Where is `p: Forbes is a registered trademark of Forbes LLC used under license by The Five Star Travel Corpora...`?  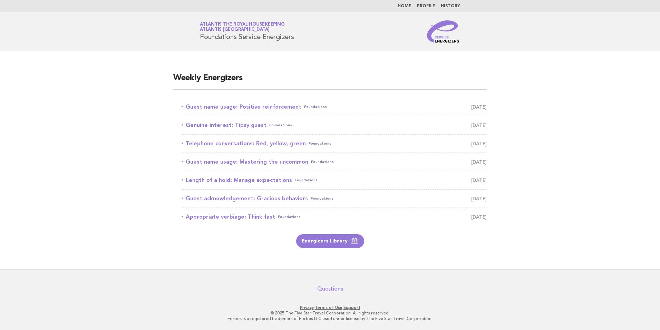 p: Forbes is a registered trademark of Forbes LLC used under license by The Five Star Travel Corpora... is located at coordinates (330, 318).